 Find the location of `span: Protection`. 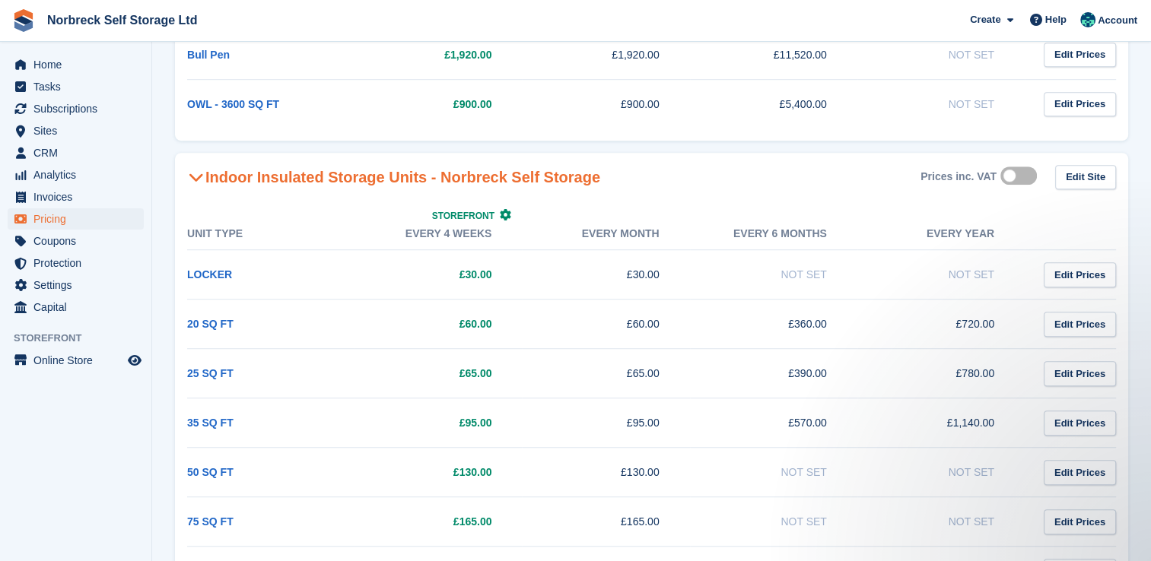

span: Protection is located at coordinates (79, 263).